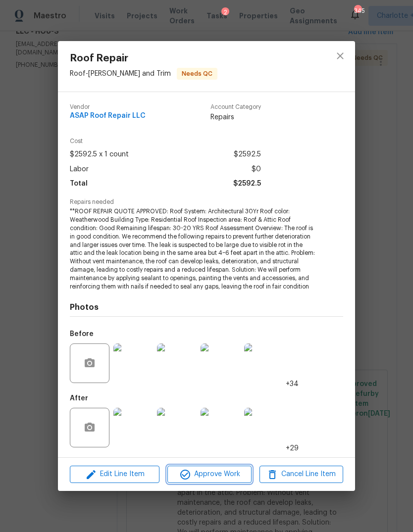  What do you see at coordinates (256, 169) in the screenshot?
I see `span: $0` at bounding box center [256, 169].